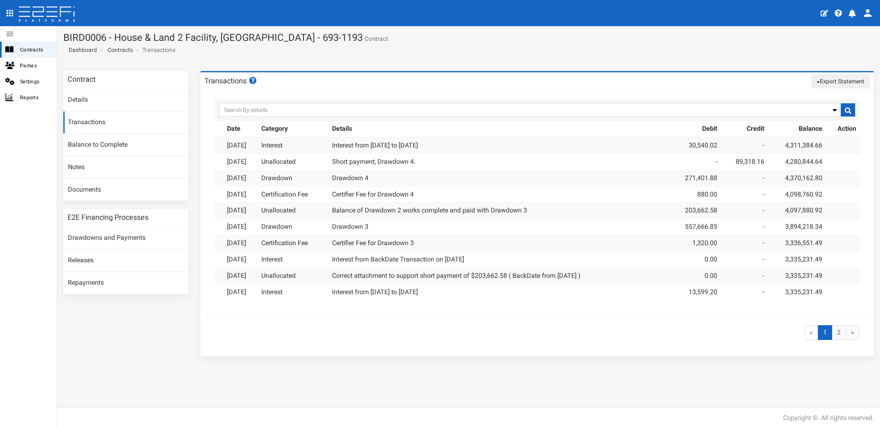 The image size is (880, 429). What do you see at coordinates (499, 129) in the screenshot?
I see `th: Details` at bounding box center [499, 129].